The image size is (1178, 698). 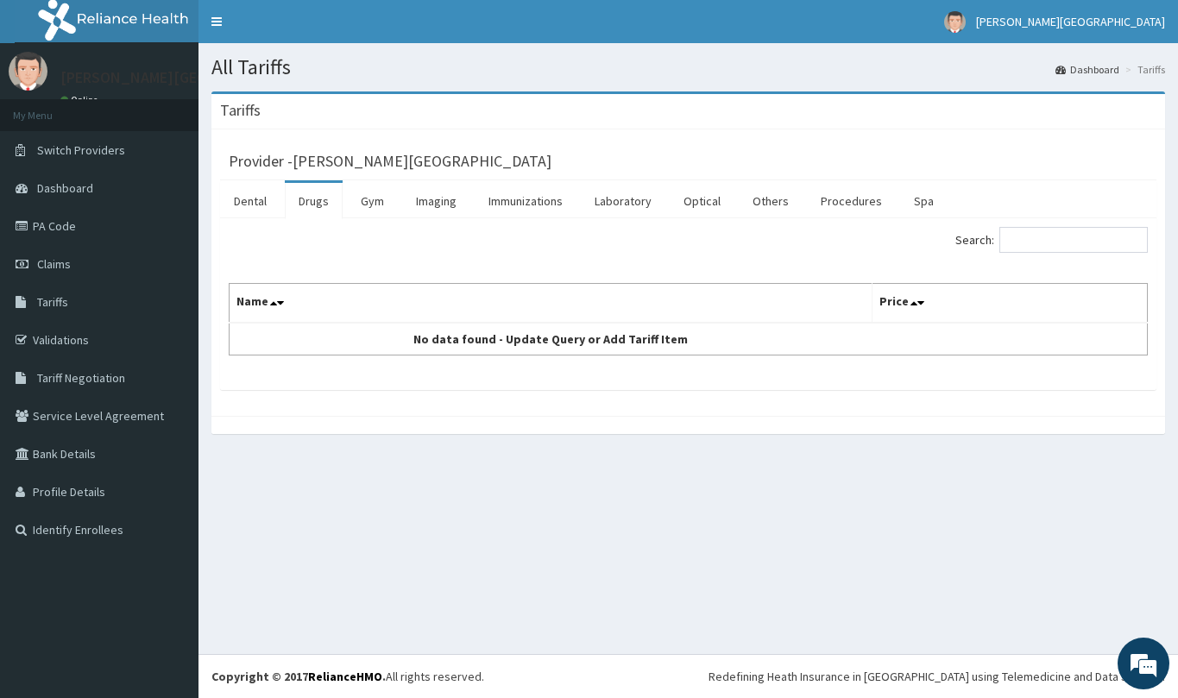 I want to click on h3: Tariffs, so click(x=240, y=110).